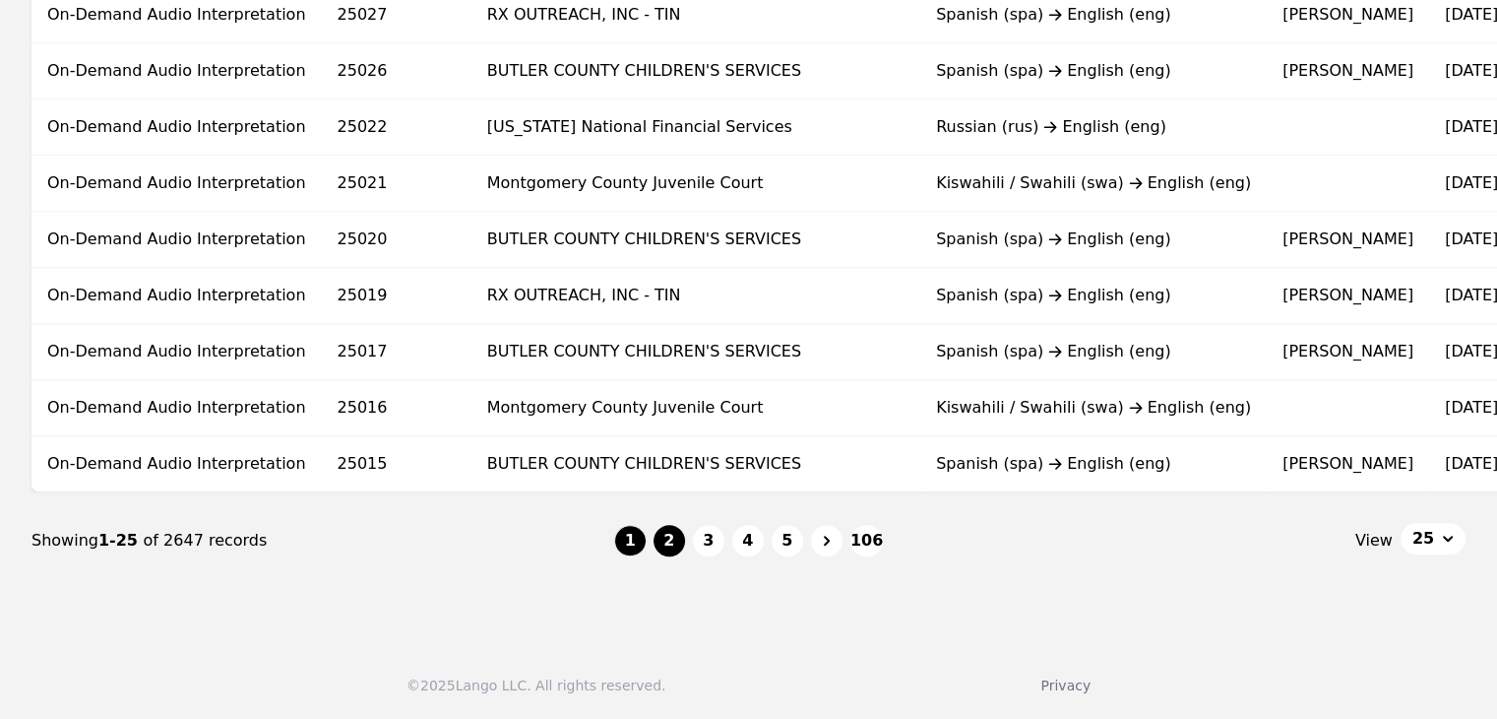 The height and width of the screenshot is (719, 1497). Describe the element at coordinates (787, 540) in the screenshot. I see `button: 5` at that location.